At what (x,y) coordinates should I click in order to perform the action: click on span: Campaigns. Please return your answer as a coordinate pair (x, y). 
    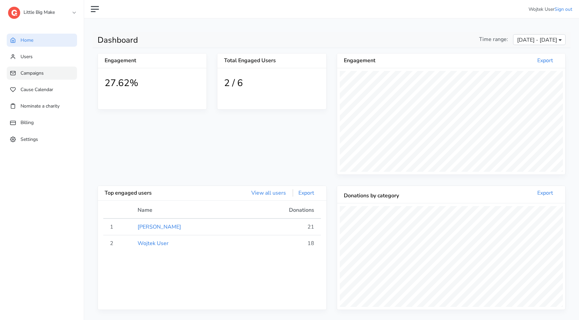
    Looking at the image, I should click on (32, 73).